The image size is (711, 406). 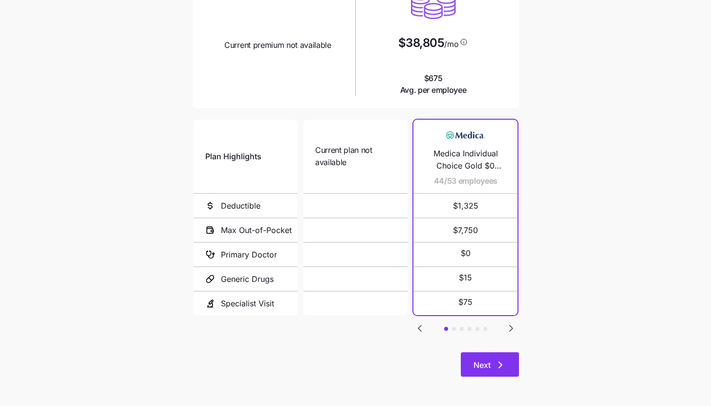 I want to click on span: $675, so click(x=434, y=85).